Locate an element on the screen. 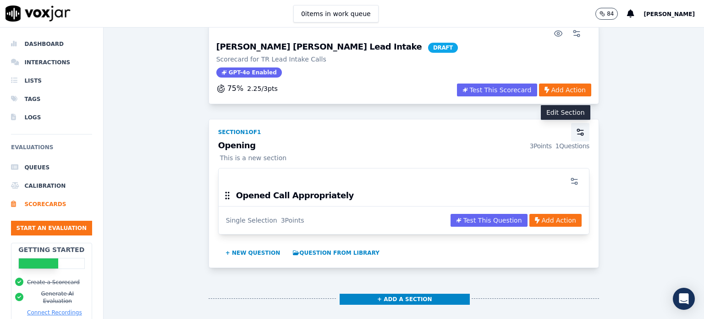 Image resolution: width=704 pixels, height=319 pixels. div: 75 % is located at coordinates (247, 88).